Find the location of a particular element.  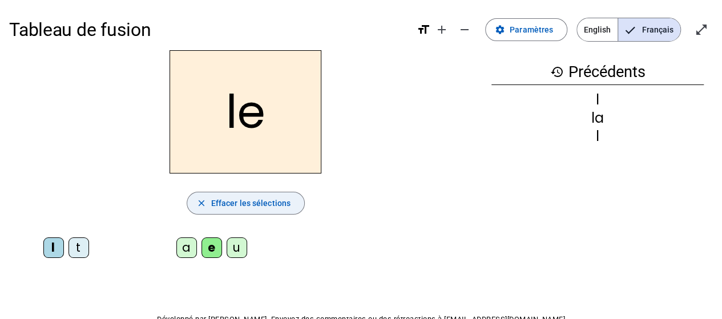

mat-icon: history is located at coordinates (556, 72).